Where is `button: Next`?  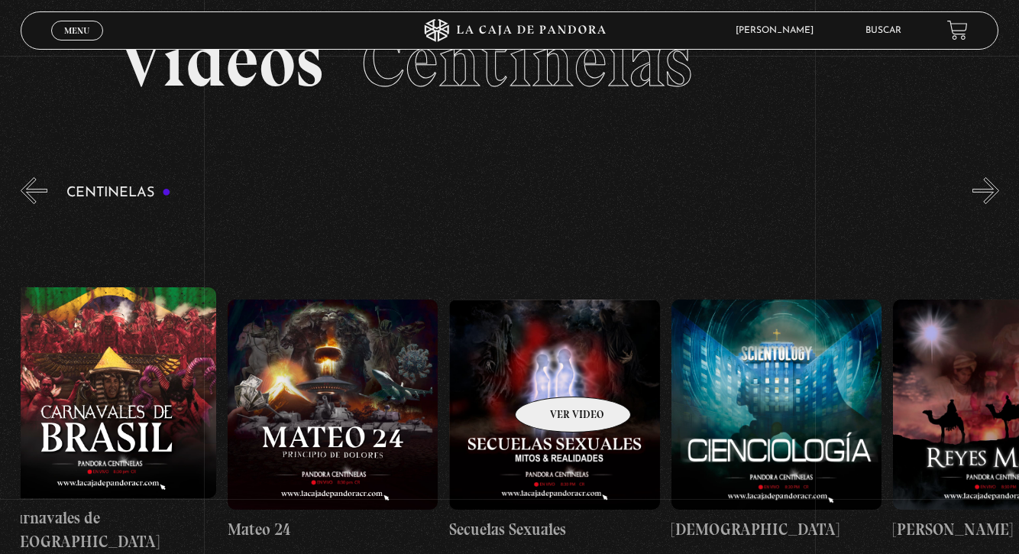
button: Next is located at coordinates (986, 190).